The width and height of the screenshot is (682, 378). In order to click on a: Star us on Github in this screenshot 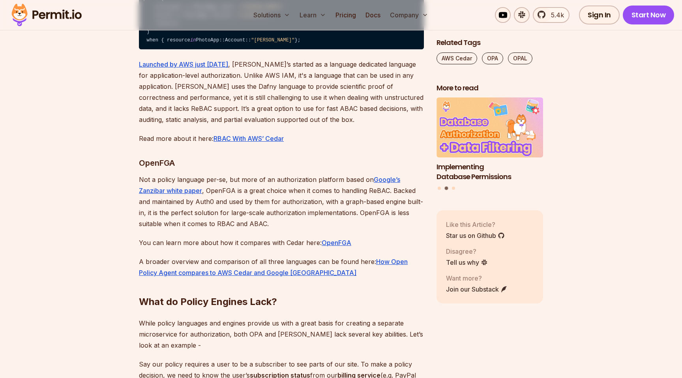, I will do `click(475, 236)`.